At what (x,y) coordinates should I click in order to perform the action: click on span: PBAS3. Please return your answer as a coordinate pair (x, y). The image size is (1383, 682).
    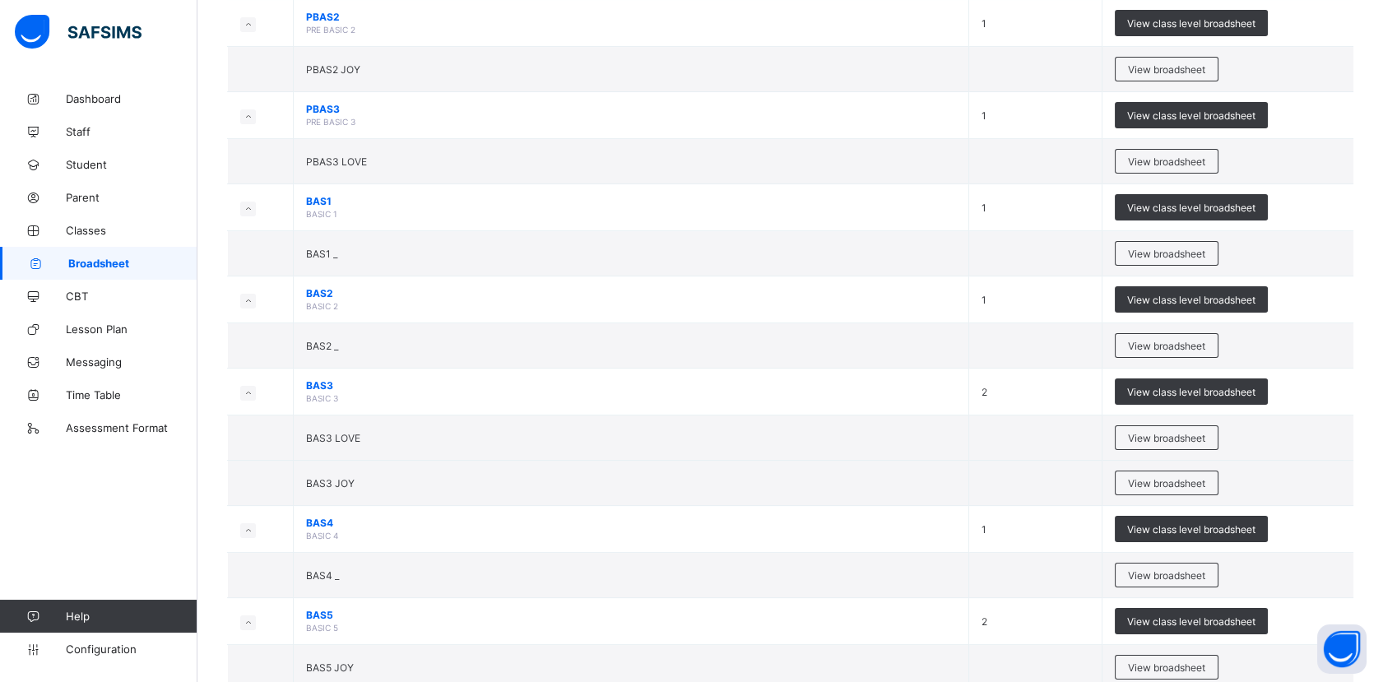
    Looking at the image, I should click on (631, 109).